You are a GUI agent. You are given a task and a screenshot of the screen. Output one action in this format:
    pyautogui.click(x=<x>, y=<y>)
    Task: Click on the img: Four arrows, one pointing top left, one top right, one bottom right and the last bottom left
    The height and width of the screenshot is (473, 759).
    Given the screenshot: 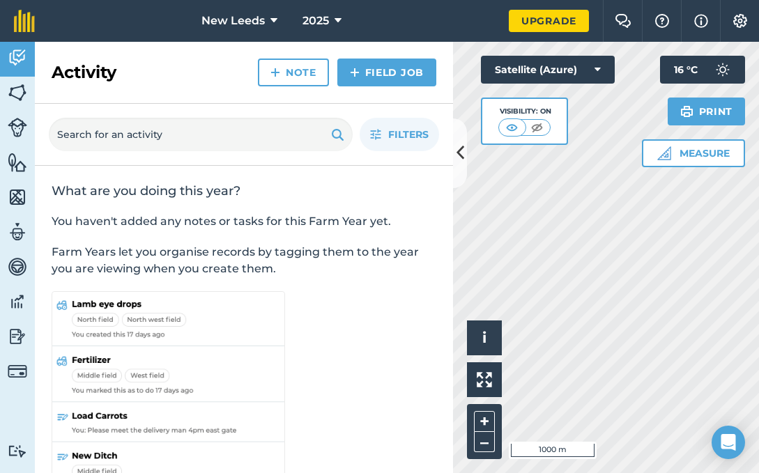 What is the action you would take?
    pyautogui.click(x=484, y=380)
    